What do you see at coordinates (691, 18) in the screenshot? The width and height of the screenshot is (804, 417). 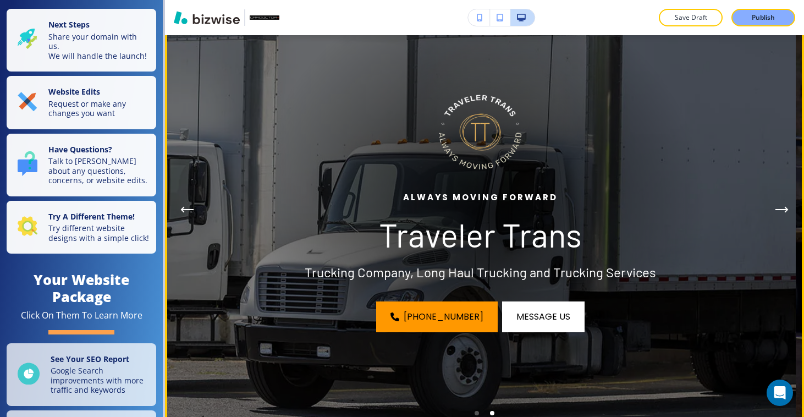 I see `p: Save Draft` at bounding box center [691, 18].